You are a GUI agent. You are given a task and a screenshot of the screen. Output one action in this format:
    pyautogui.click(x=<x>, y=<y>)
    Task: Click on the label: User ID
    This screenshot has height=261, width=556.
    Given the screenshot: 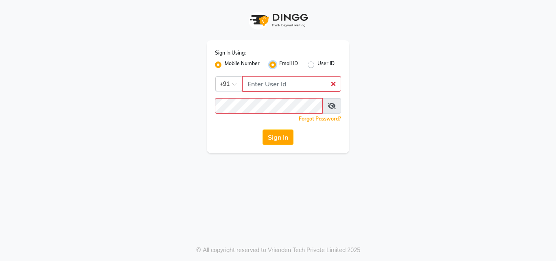 What is the action you would take?
    pyautogui.click(x=326, y=65)
    